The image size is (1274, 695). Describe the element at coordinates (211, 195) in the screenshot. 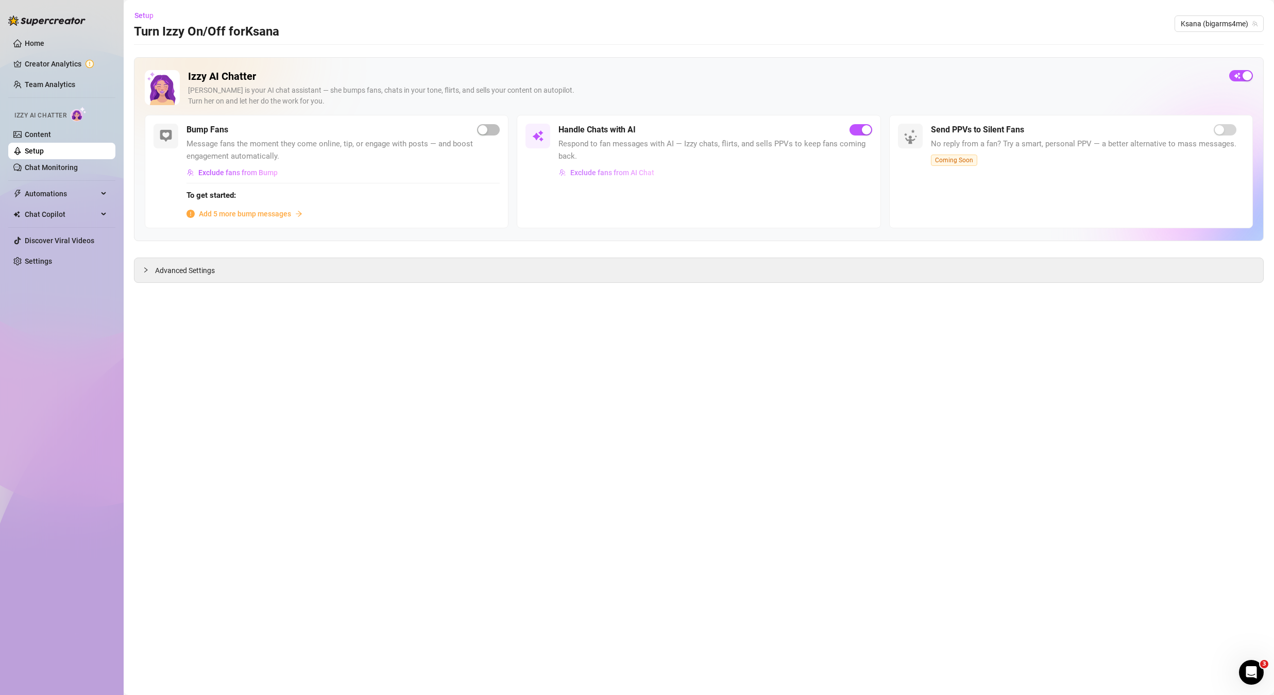

I see `strong: To get started:` at that location.